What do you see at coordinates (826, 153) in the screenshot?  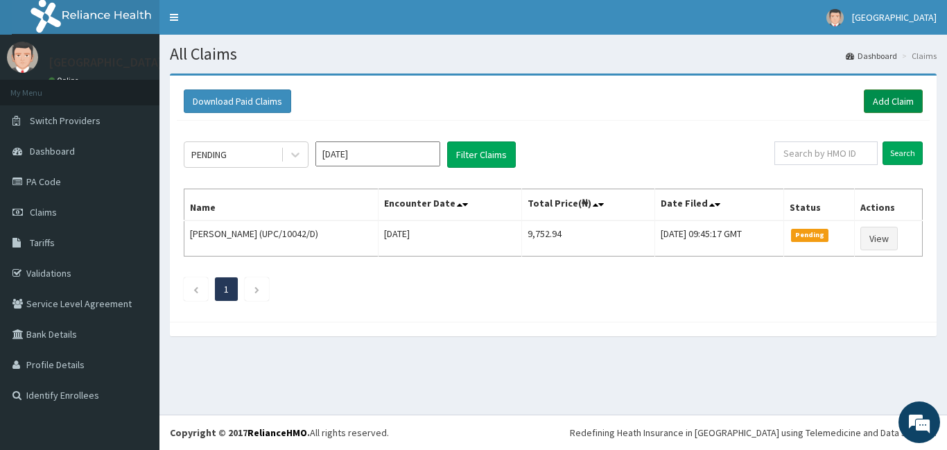 I see `input: Search by HMO ID` at bounding box center [826, 153].